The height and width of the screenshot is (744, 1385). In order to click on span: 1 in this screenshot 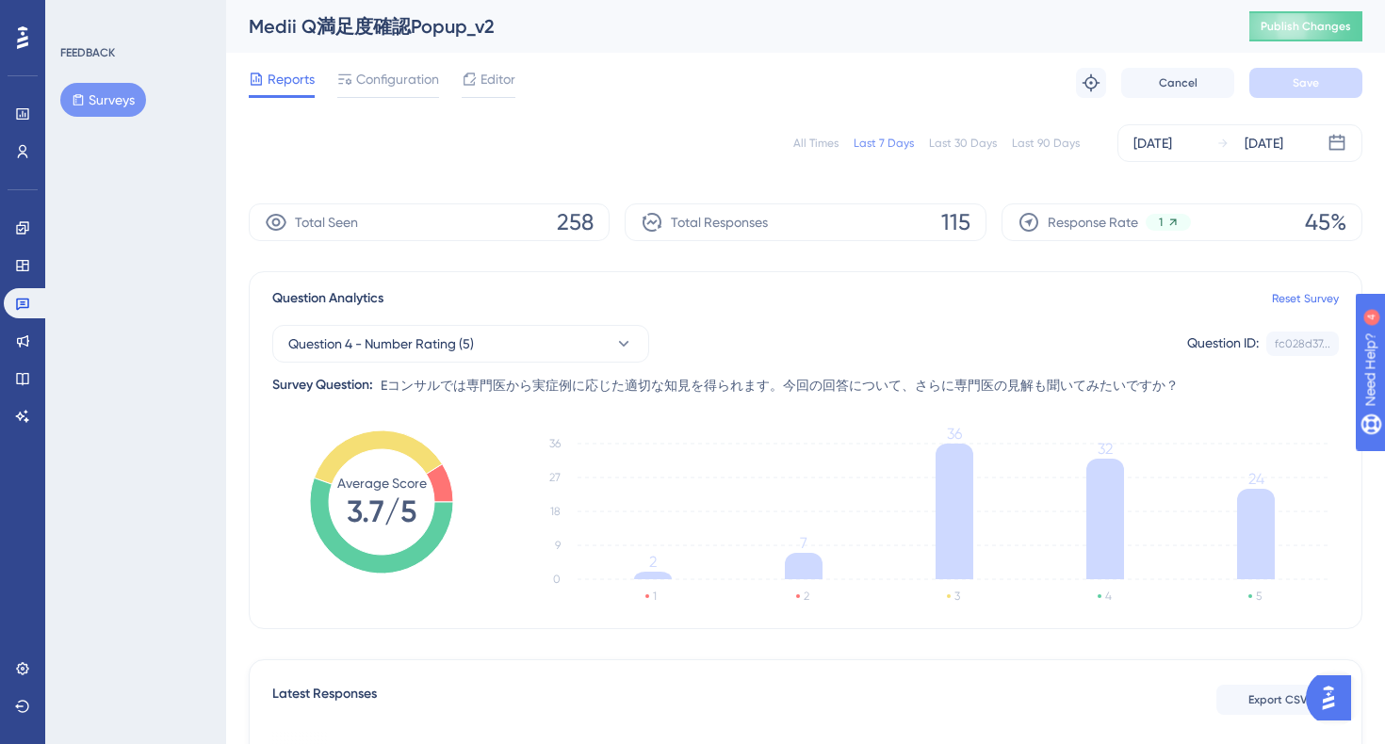, I will do `click(1160, 222)`.